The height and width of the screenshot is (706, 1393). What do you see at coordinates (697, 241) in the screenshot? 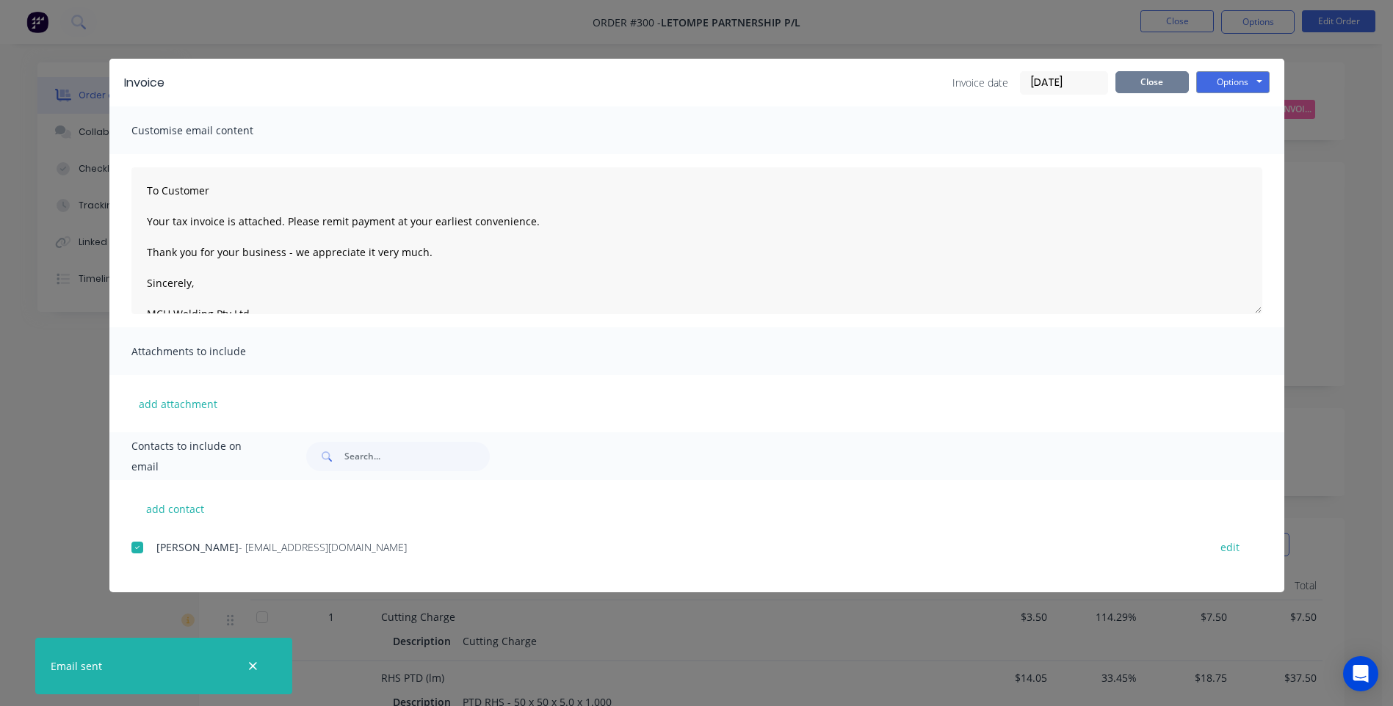
I see `textarea: To Customer Your tax invoice is attached. Please remit payment at your earliest convenience. Than...` at bounding box center [697, 241].